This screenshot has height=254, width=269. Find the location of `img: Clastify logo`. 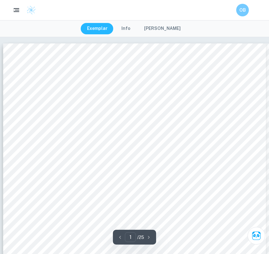

img: Clastify logo is located at coordinates (31, 10).